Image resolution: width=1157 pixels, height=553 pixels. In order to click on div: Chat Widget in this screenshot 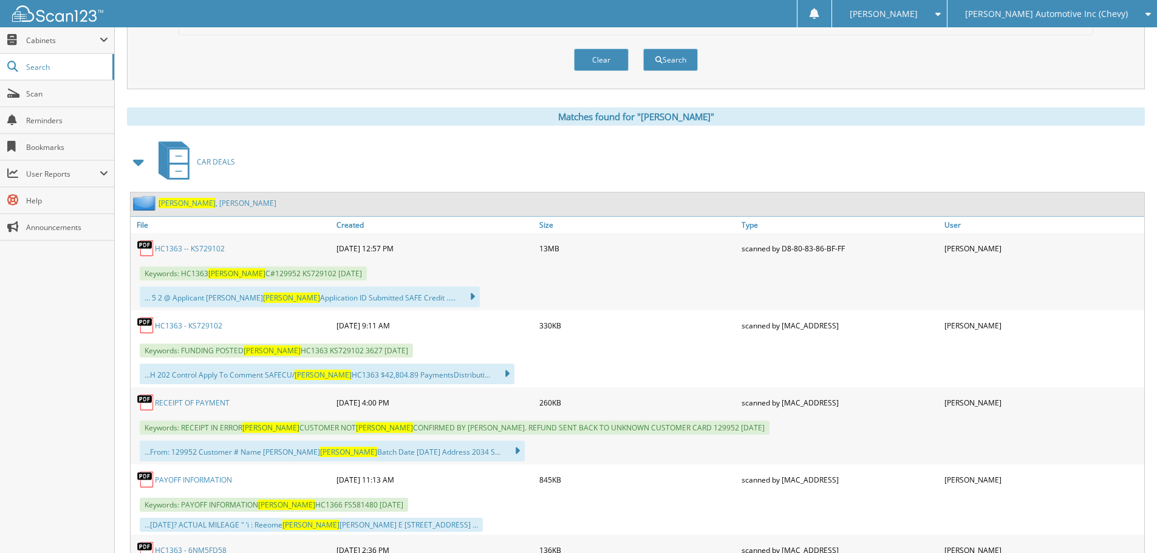, I will do `click(1127, 524)`.